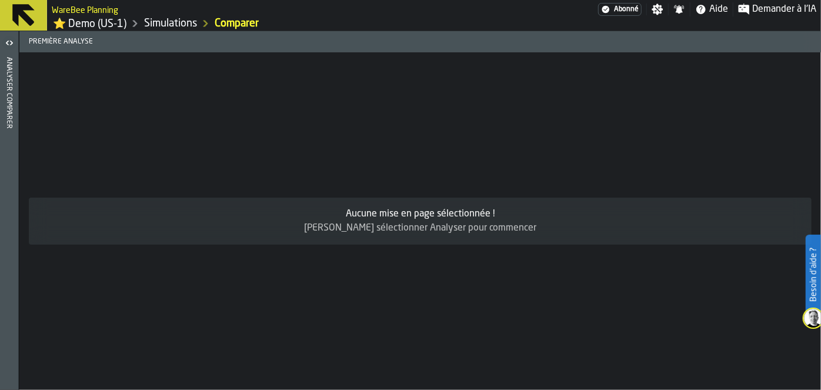  Describe the element at coordinates (620, 9) in the screenshot. I see `div: Abonnement au menu` at that location.